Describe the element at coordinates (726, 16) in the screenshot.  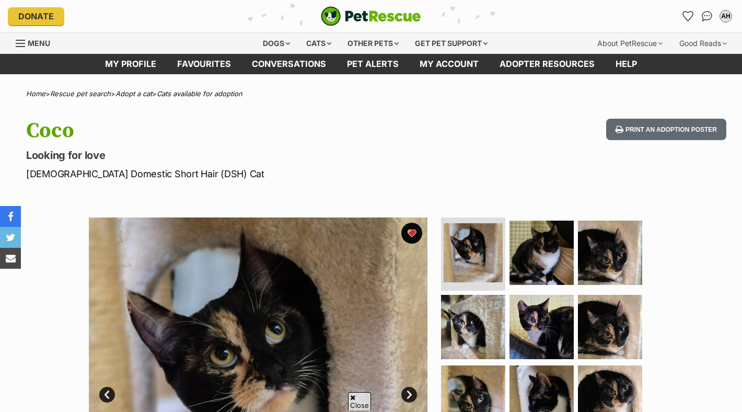
I see `button: My account` at that location.